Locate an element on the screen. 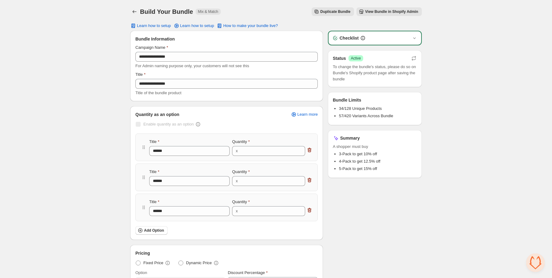 This screenshot has width=552, height=278. h3: Summary is located at coordinates (350, 138).